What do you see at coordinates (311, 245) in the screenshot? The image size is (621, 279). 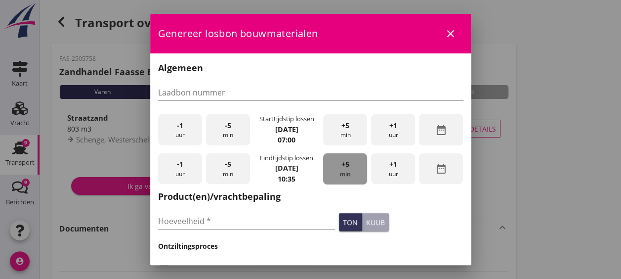 I see `h3: Ontziltingsproces` at bounding box center [311, 245].